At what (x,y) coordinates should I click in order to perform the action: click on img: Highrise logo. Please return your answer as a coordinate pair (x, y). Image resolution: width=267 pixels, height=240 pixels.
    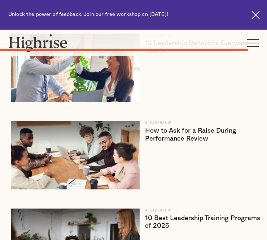
    Looking at the image, I should click on (38, 43).